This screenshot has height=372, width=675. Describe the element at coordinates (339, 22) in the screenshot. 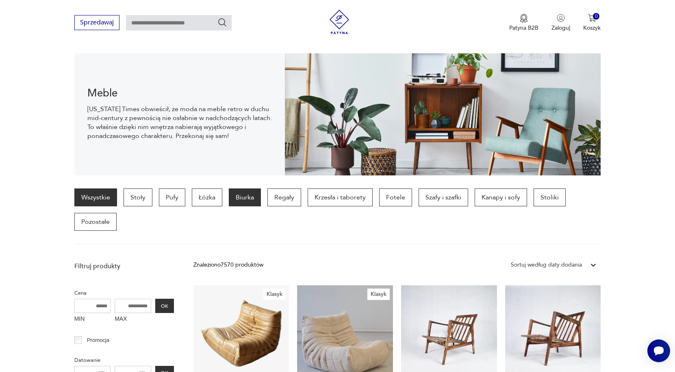

I see `img: Patyna - sklep z meblami i dekoracjami vintage` at that location.